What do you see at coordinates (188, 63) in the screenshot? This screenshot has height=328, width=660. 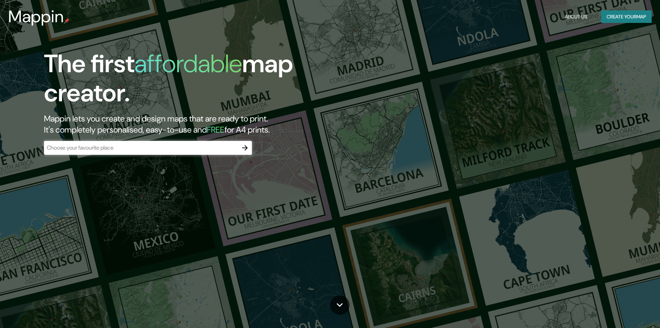 I see `h1: affordable` at bounding box center [188, 63].